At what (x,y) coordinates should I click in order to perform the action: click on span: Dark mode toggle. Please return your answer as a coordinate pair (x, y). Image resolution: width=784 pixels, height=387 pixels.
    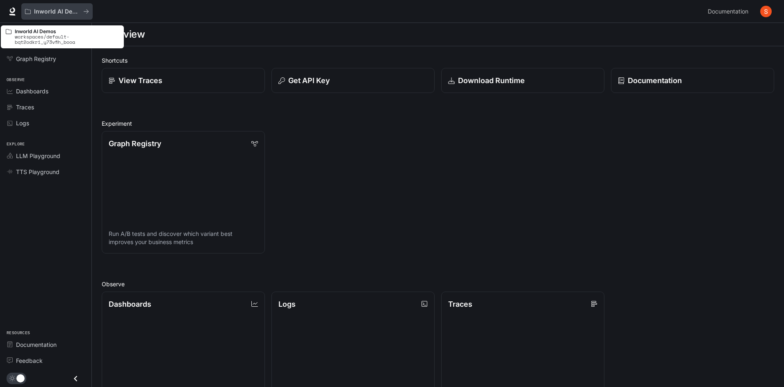
    Looking at the image, I should click on (21, 378).